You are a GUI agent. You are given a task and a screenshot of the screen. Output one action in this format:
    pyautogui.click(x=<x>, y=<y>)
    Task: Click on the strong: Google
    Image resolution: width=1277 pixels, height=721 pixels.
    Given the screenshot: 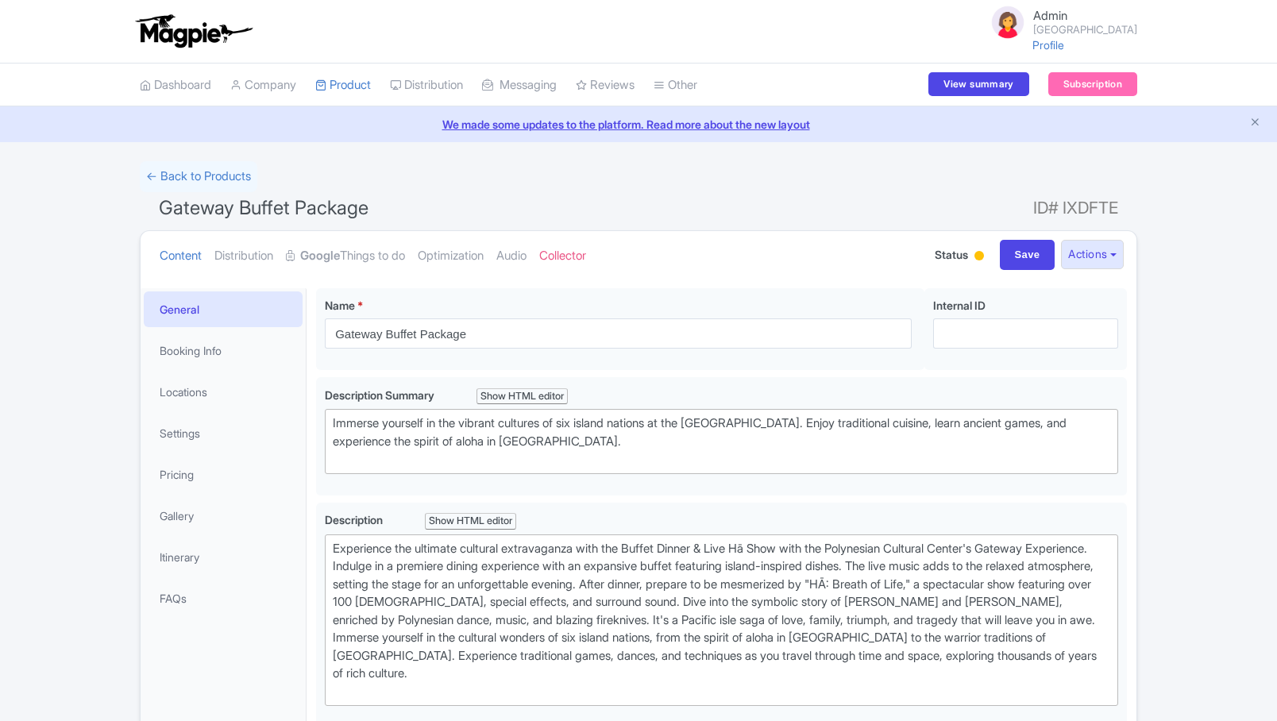 What is the action you would take?
    pyautogui.click(x=320, y=256)
    